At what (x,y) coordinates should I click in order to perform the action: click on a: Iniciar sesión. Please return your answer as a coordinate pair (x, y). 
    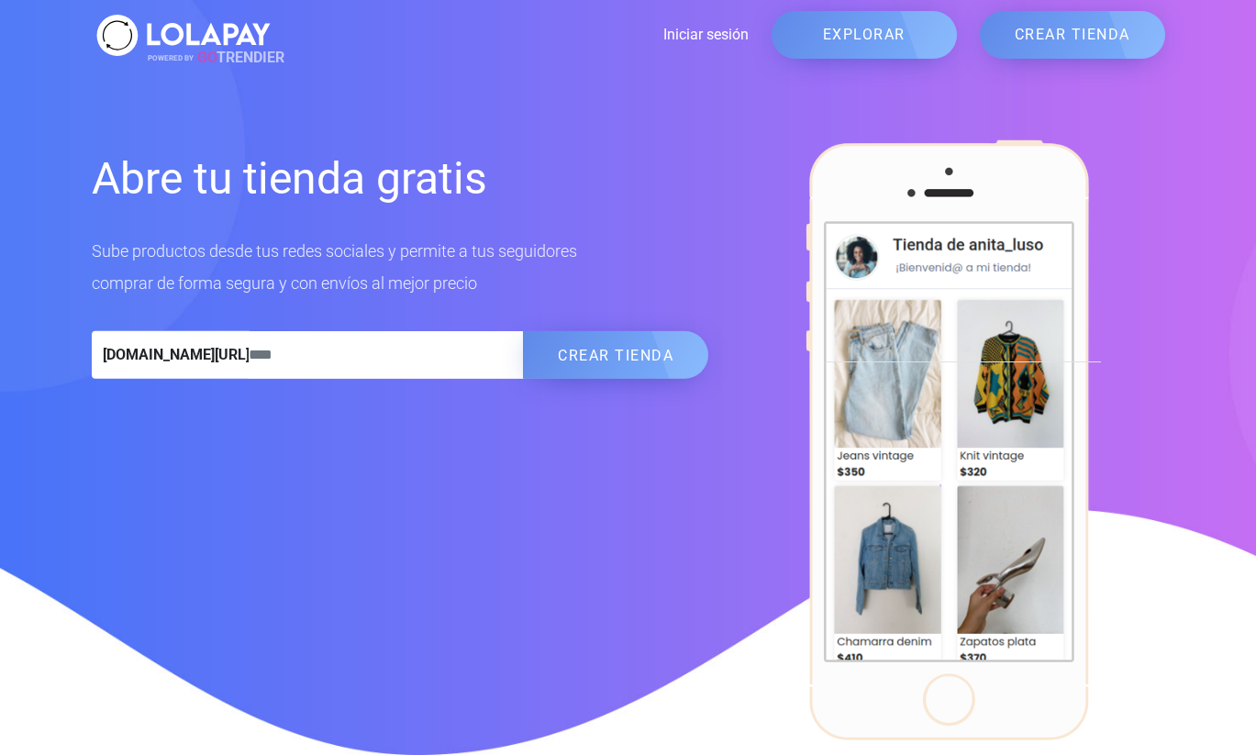
    Looking at the image, I should click on (512, 35).